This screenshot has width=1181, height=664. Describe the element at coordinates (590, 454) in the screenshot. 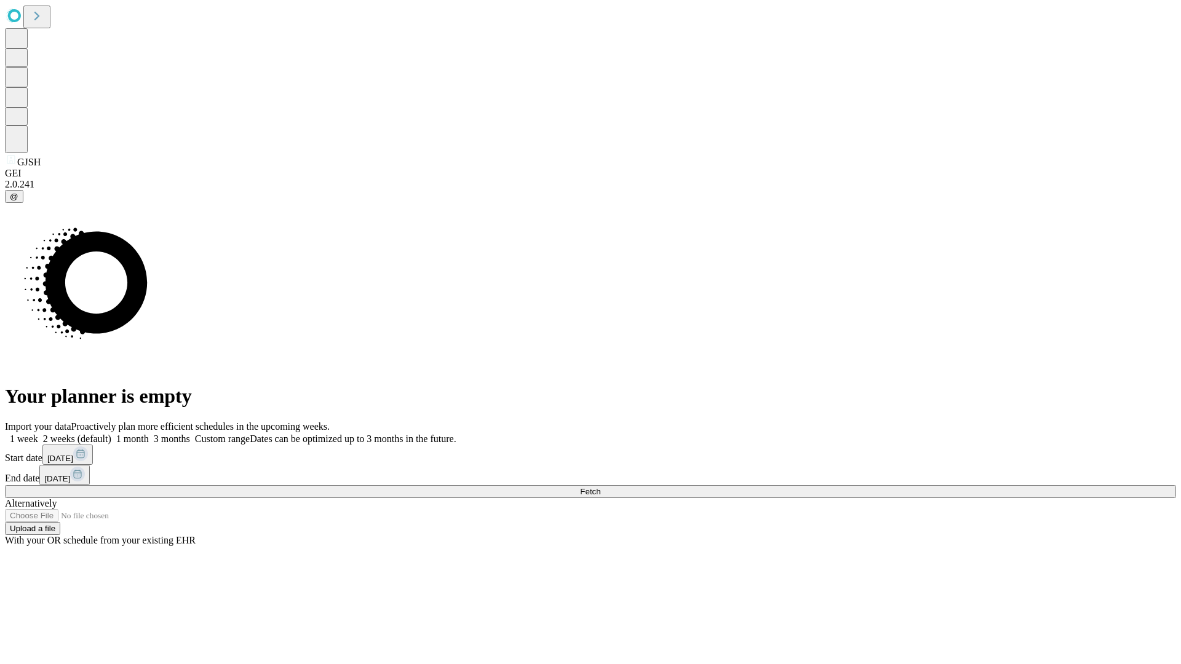

I see `div: Start date` at that location.